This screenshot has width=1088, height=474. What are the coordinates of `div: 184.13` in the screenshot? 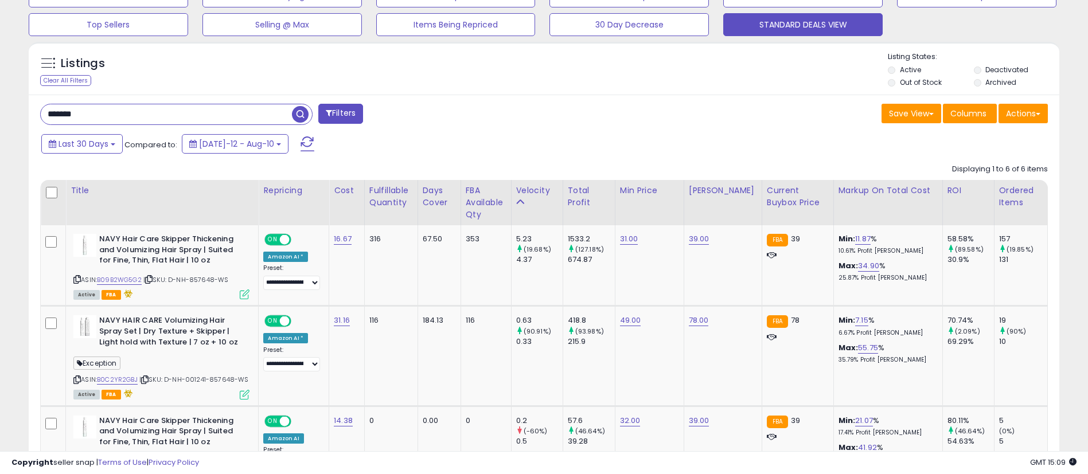 It's located at (437, 320).